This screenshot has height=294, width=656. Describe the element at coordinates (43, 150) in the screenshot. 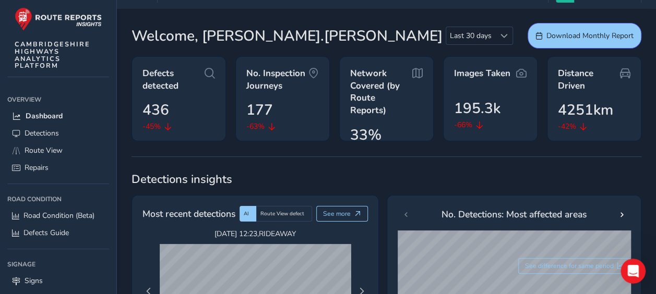

I see `span: Route View` at that location.